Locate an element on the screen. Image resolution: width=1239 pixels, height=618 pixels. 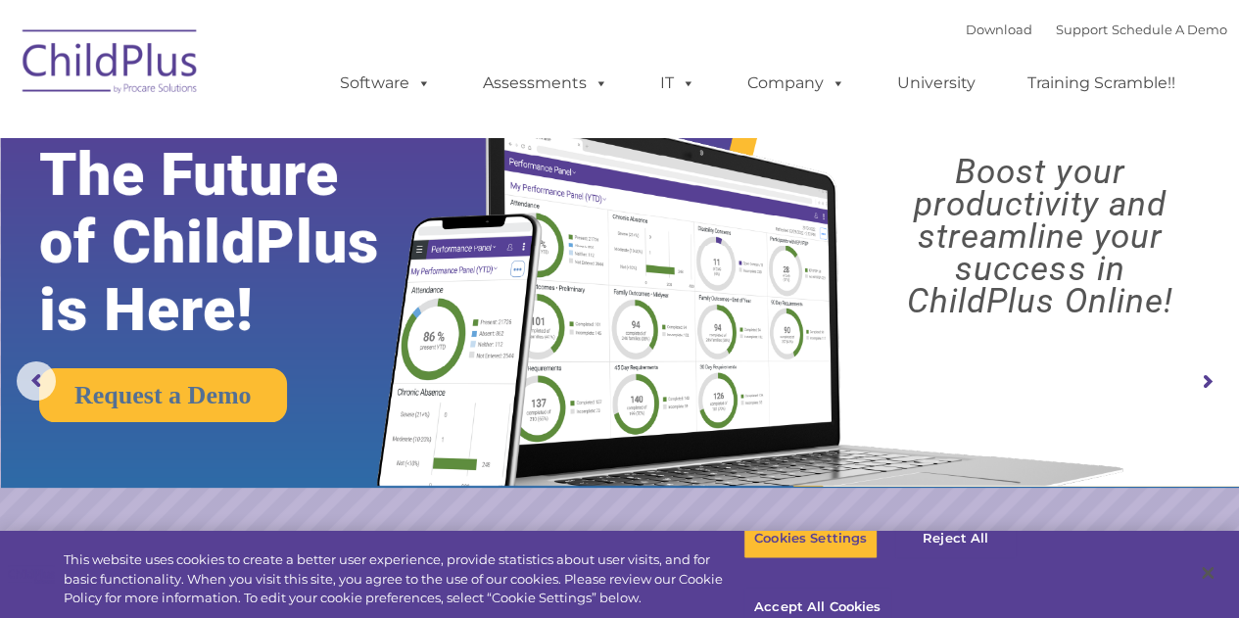
a: Request a Demo is located at coordinates (163, 395).